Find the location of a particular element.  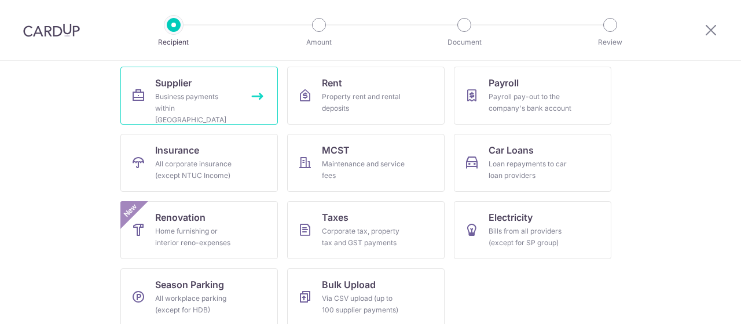

div: Via CSV upload (up to 100 supplier payments) is located at coordinates (364, 304).